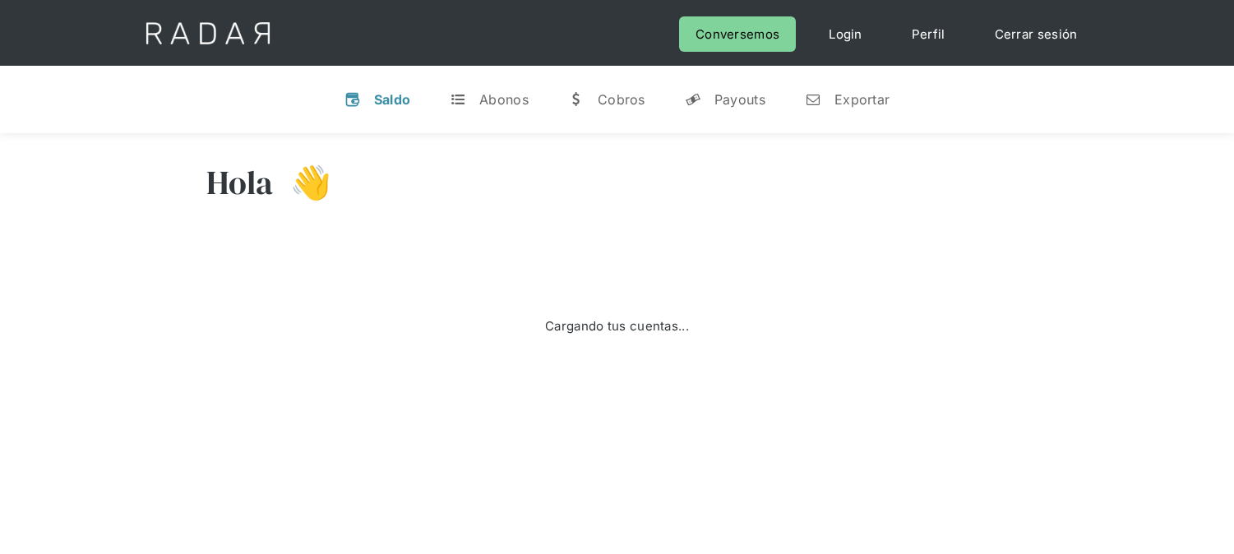 The image size is (1234, 554). I want to click on div: Abonos, so click(504, 99).